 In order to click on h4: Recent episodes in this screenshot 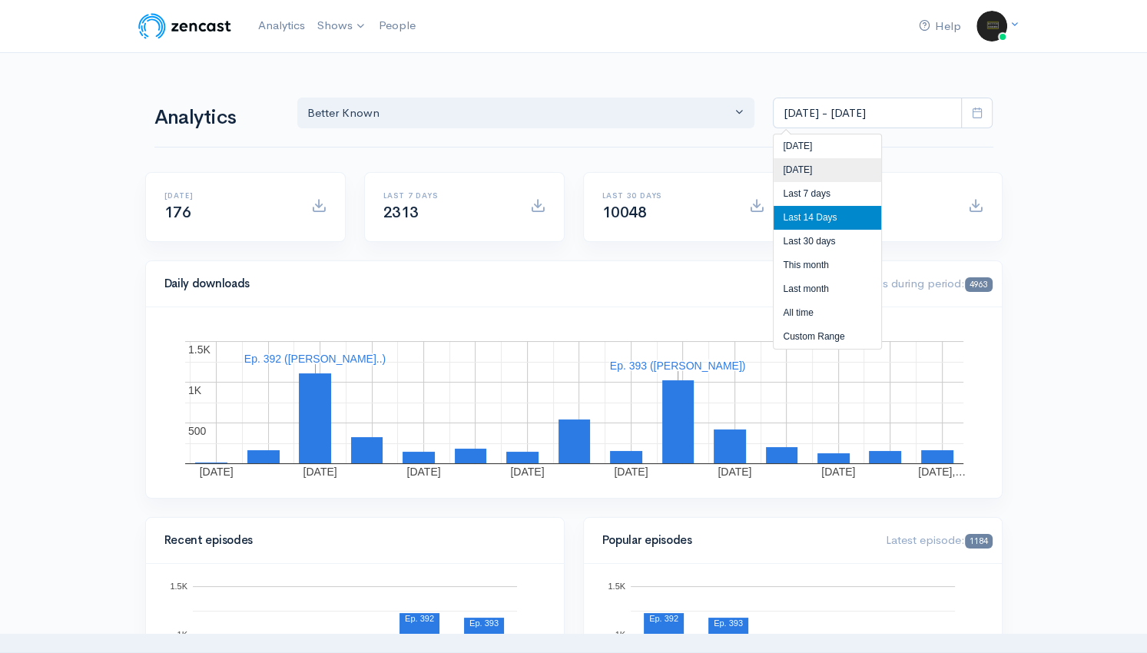, I will do `click(350, 540)`.